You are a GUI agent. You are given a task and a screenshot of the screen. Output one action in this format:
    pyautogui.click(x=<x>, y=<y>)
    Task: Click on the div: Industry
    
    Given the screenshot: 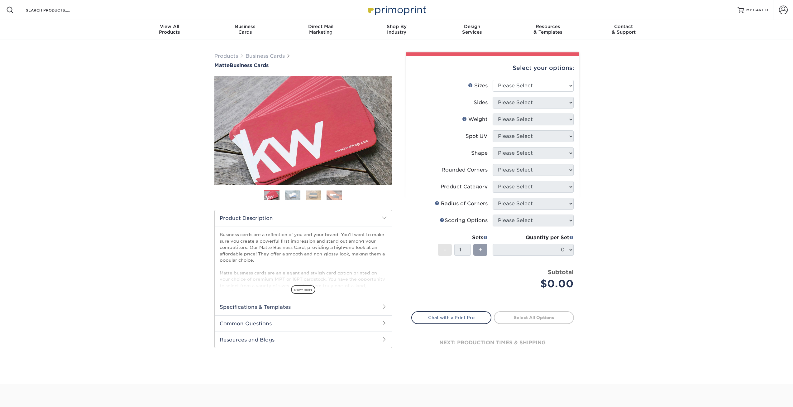 What is the action you would take?
    pyautogui.click(x=397, y=29)
    